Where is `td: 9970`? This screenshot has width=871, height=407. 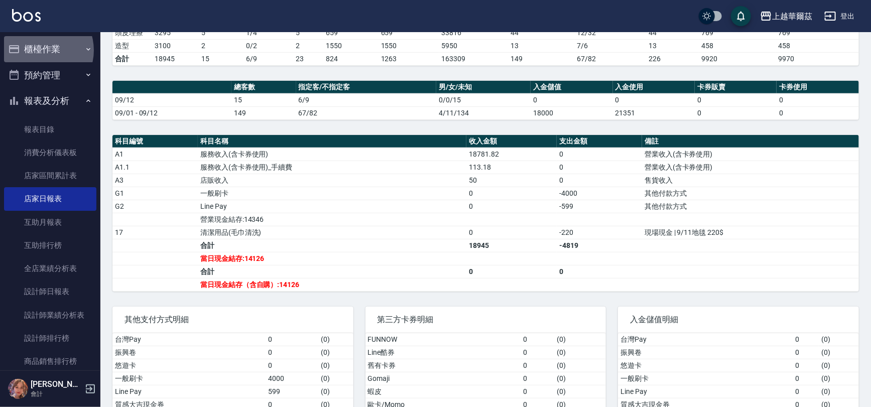 td: 9970 is located at coordinates (817, 59).